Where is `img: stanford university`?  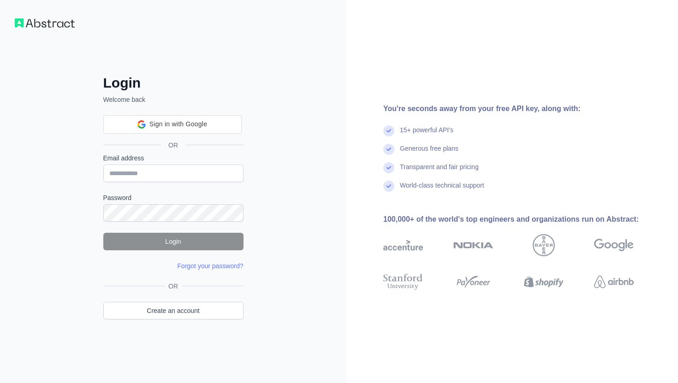
img: stanford university is located at coordinates (403, 282).